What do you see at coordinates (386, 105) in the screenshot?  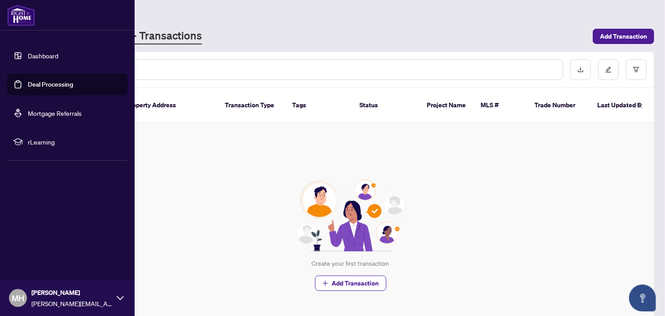 I see `th: Status` at bounding box center [386, 105].